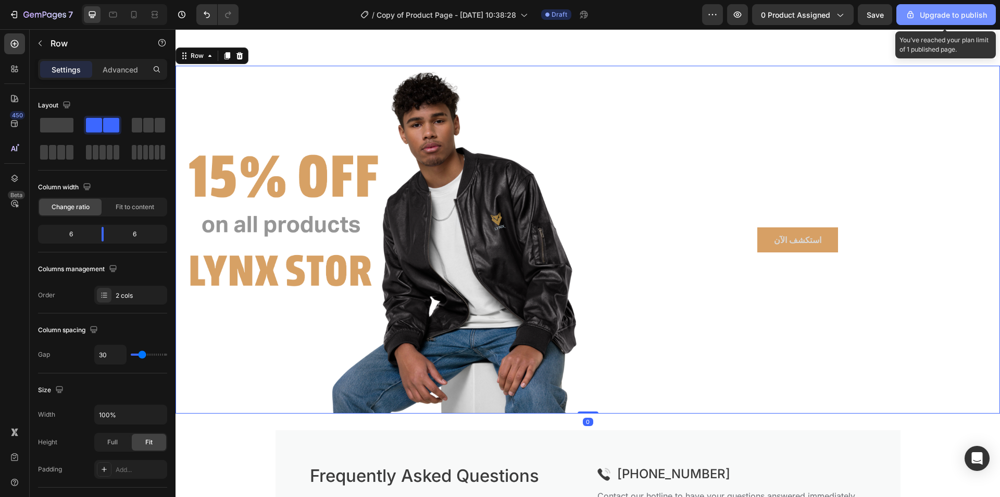  I want to click on div: Row, so click(21, 27).